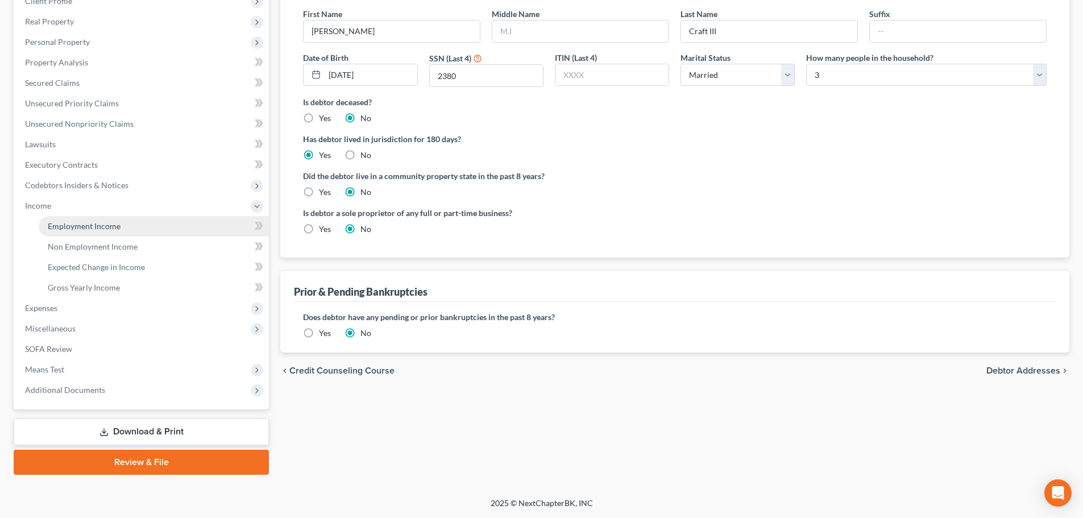 The image size is (1083, 518). I want to click on a: Property Analysis, so click(142, 63).